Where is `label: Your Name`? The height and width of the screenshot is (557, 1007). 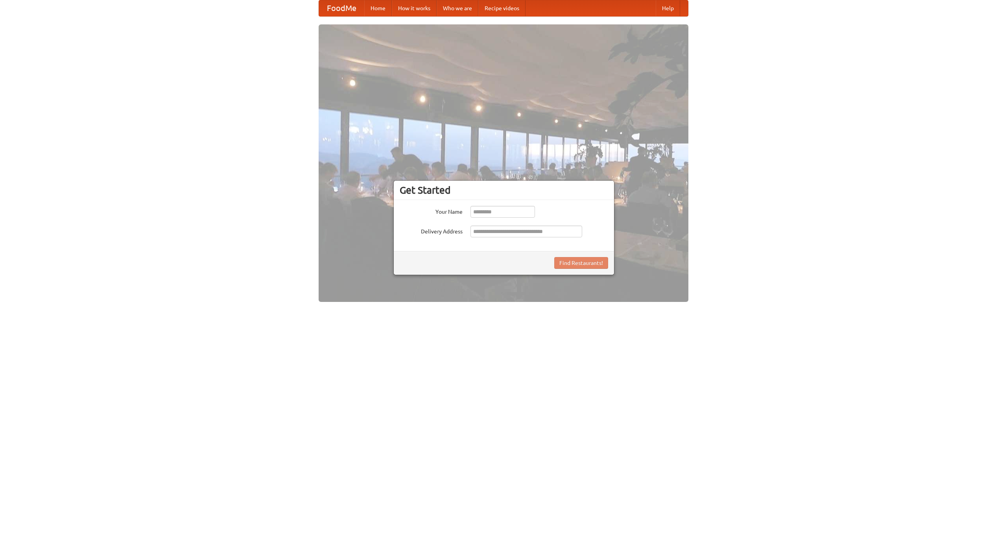 label: Your Name is located at coordinates (431, 211).